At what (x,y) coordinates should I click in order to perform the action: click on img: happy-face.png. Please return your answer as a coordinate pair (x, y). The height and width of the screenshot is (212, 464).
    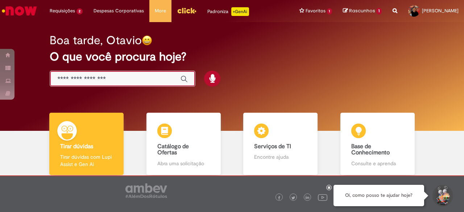
    Looking at the image, I should click on (147, 40).